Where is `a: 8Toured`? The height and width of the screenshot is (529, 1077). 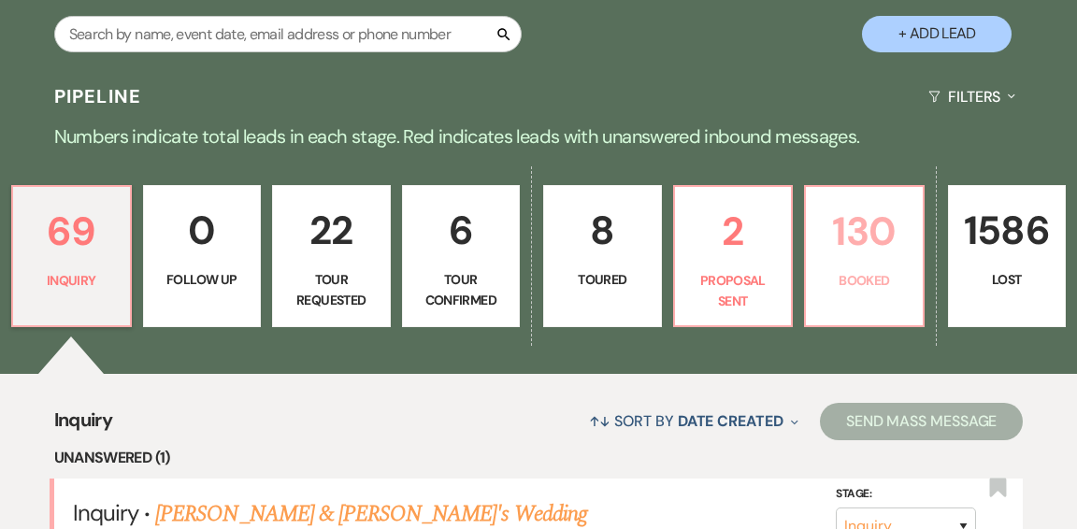
a: 8Toured is located at coordinates (602, 256).